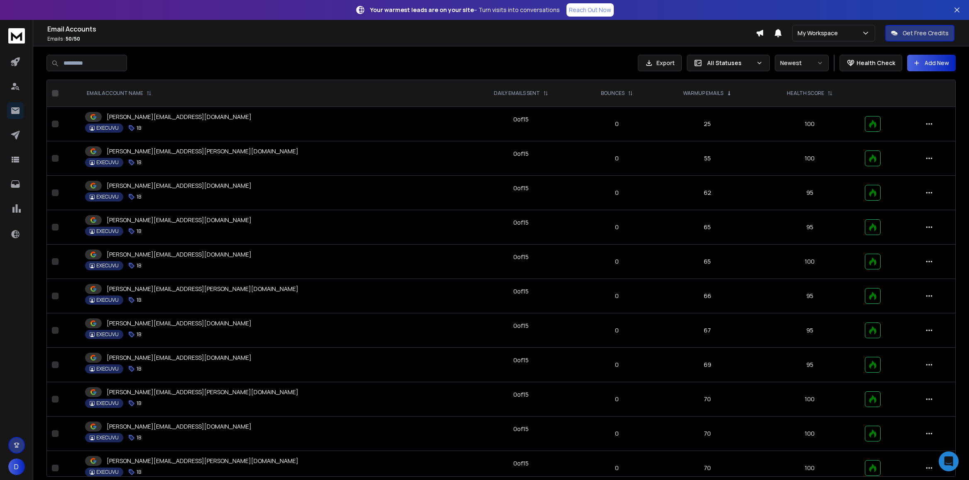 The image size is (969, 480). What do you see at coordinates (707, 158) in the screenshot?
I see `td: 55` at bounding box center [707, 158].